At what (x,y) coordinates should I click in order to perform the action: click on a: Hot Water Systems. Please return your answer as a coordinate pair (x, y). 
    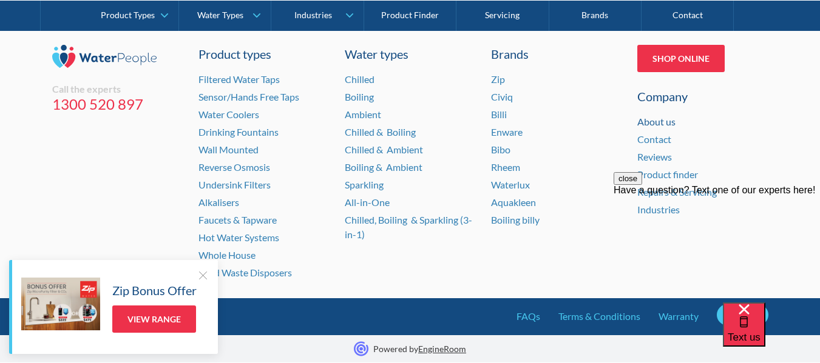
    Looking at the image, I should click on (238, 237).